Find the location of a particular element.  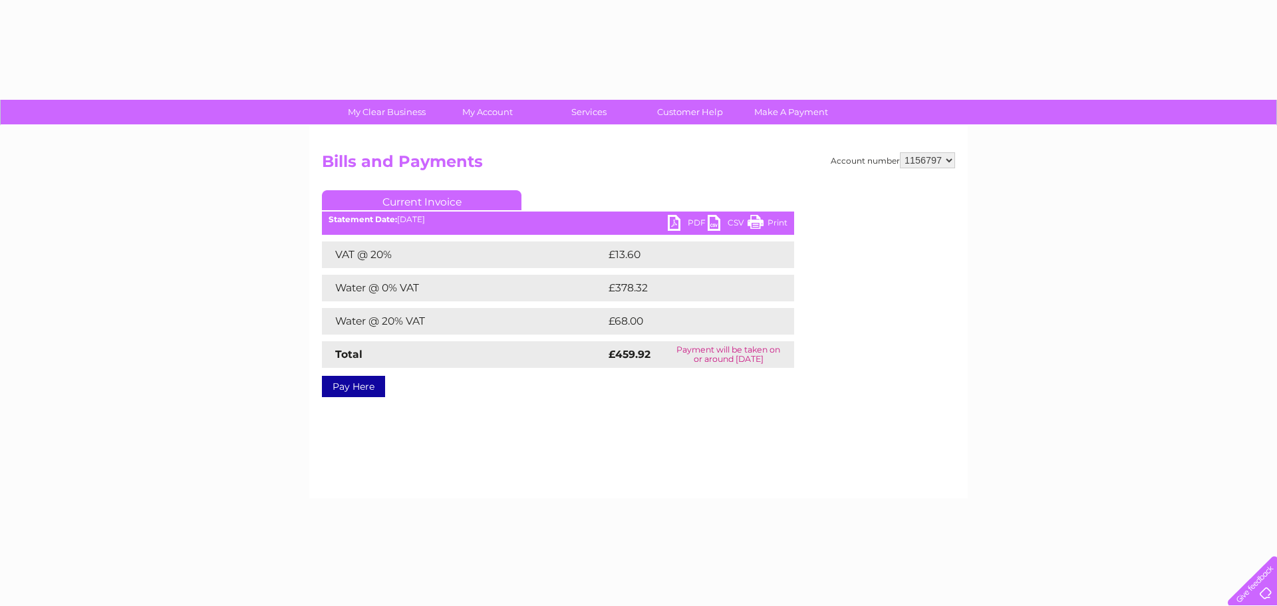

strong: £459.92 is located at coordinates (629, 354).